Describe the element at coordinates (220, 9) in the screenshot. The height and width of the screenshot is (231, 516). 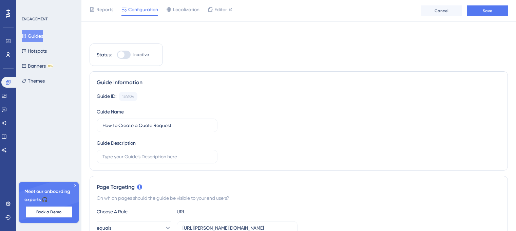
I see `span: Editor` at that location.